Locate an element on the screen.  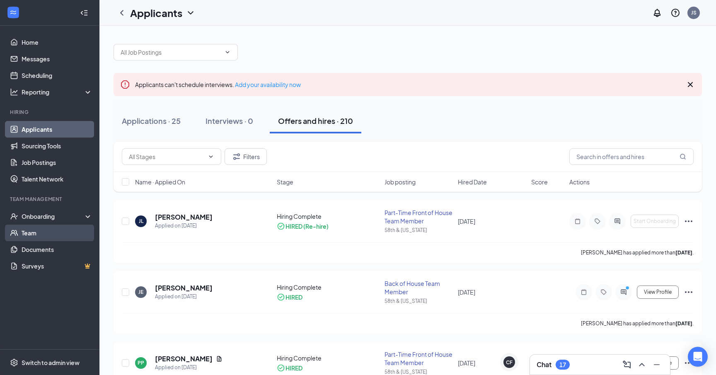
div: HIRED (Re-hire) is located at coordinates (307, 226).